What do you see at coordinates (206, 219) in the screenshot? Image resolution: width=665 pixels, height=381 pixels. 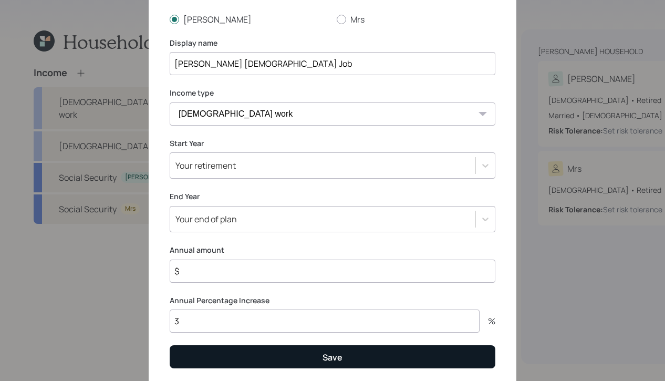 I see `div: Your end of plan` at bounding box center [206, 219].